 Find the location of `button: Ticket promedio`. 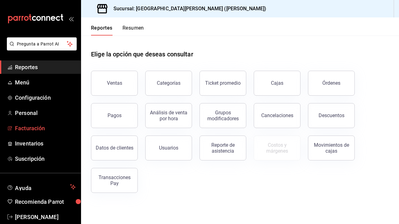

button: Ticket promedio is located at coordinates (223, 83).